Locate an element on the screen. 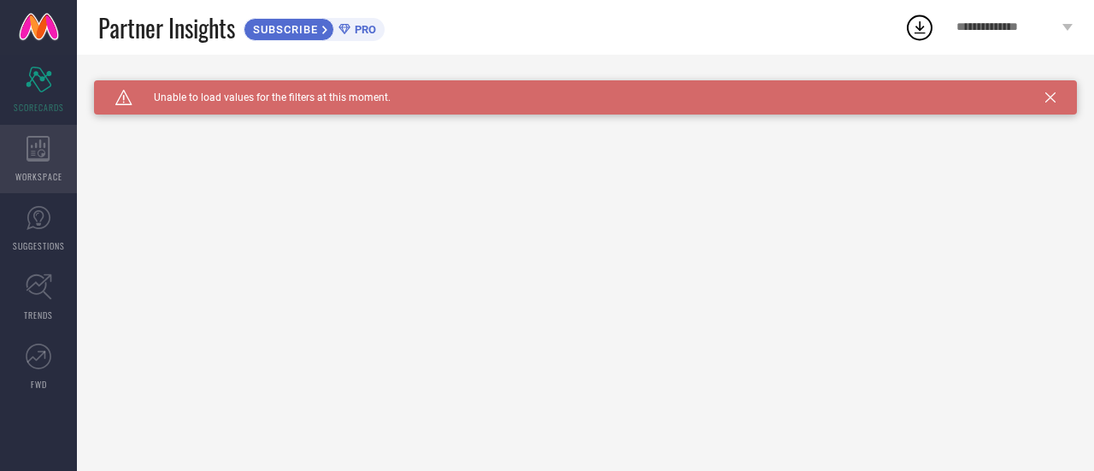 Image resolution: width=1094 pixels, height=471 pixels. span: WORKSPACE is located at coordinates (38, 176).